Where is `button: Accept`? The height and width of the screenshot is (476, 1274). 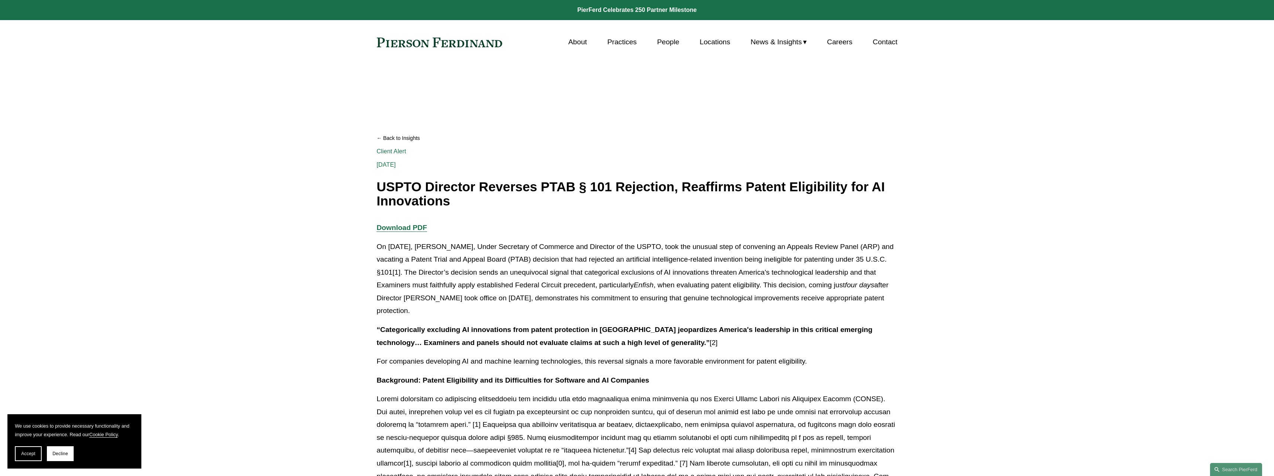
button: Accept is located at coordinates (28, 453).